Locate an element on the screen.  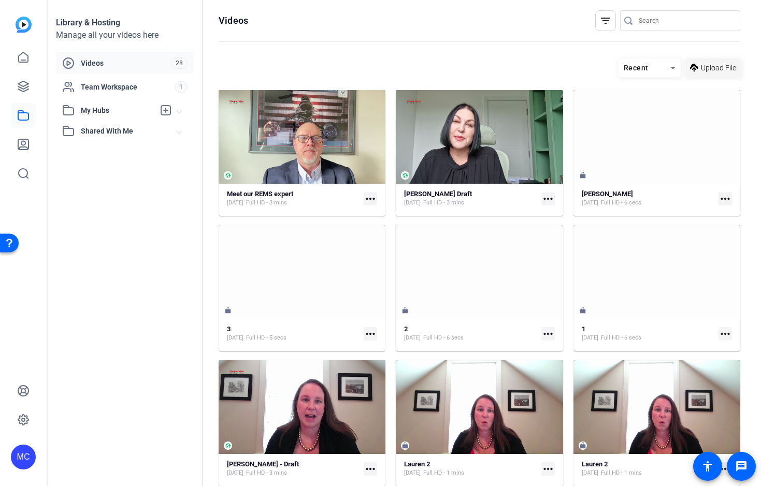
strong: 3 is located at coordinates (228, 329).